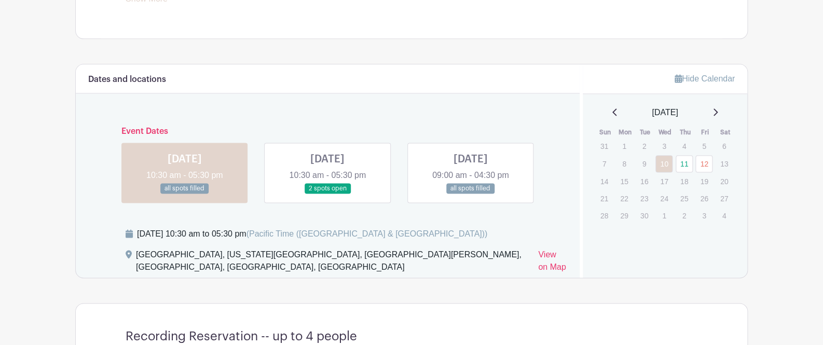 This screenshot has height=345, width=823. Describe the element at coordinates (624, 181) in the screenshot. I see `p: 15` at that location.